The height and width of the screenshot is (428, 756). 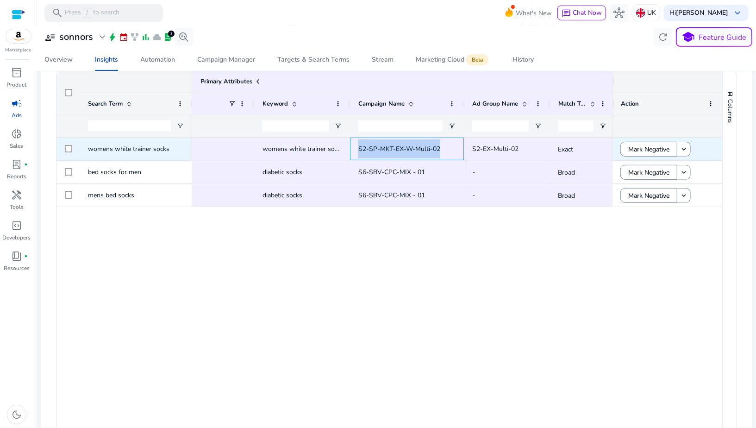 What do you see at coordinates (105, 104) in the screenshot?
I see `span: Search Term` at bounding box center [105, 104].